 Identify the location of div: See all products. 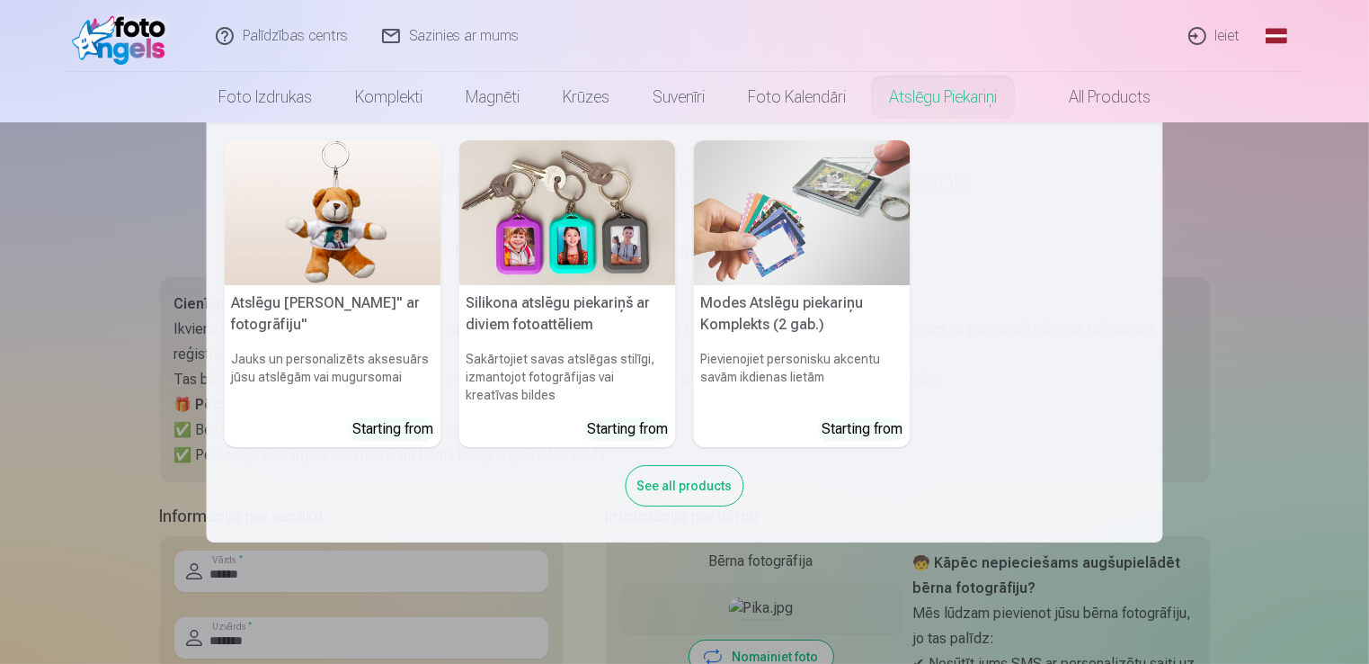
(685, 485).